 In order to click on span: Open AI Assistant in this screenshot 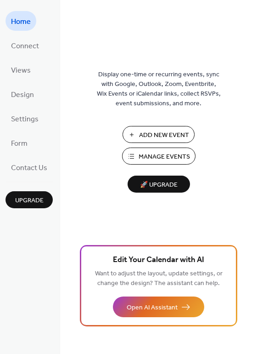, I will do `click(152, 307)`.